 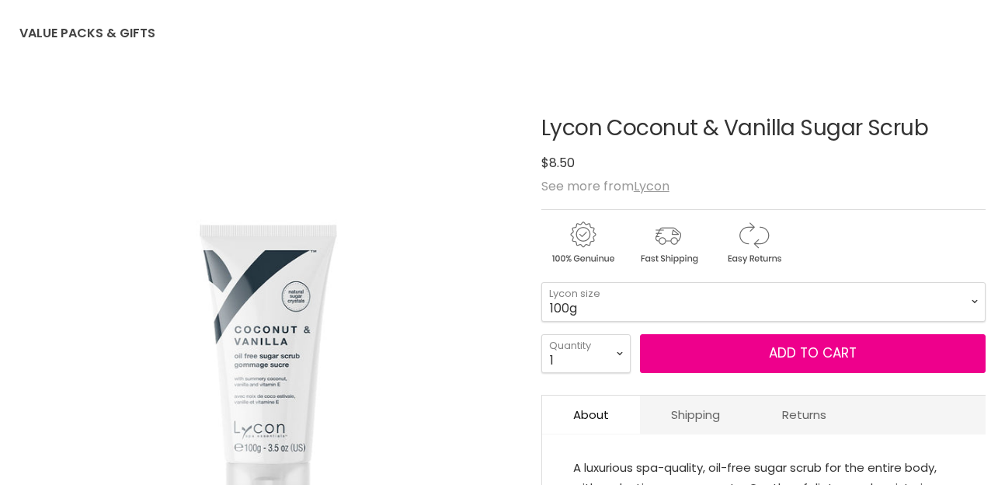 What do you see at coordinates (695, 414) in the screenshot?
I see `a: Shipping` at bounding box center [695, 414].